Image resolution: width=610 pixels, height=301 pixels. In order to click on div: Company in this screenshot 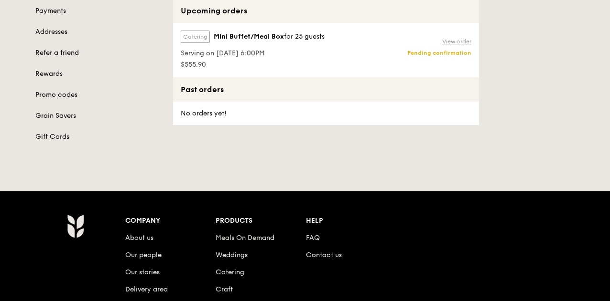, I will do `click(170, 221)`.